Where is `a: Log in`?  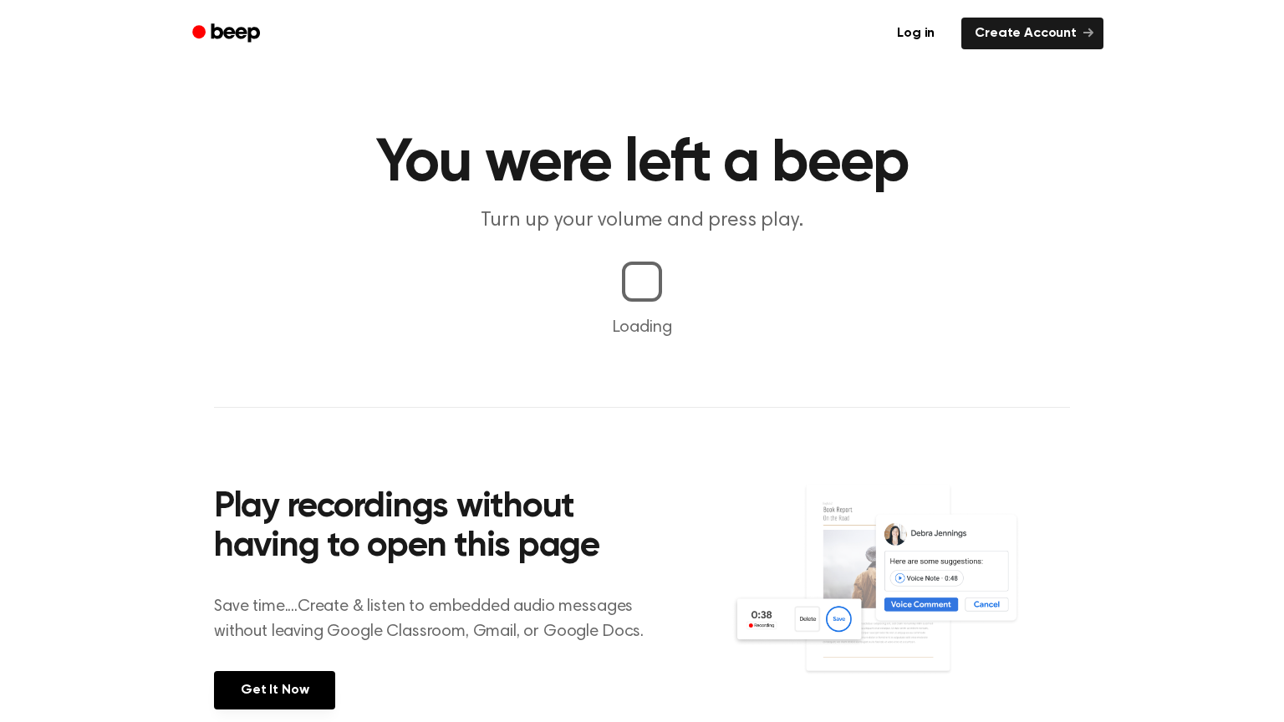
a: Log in is located at coordinates (915, 33).